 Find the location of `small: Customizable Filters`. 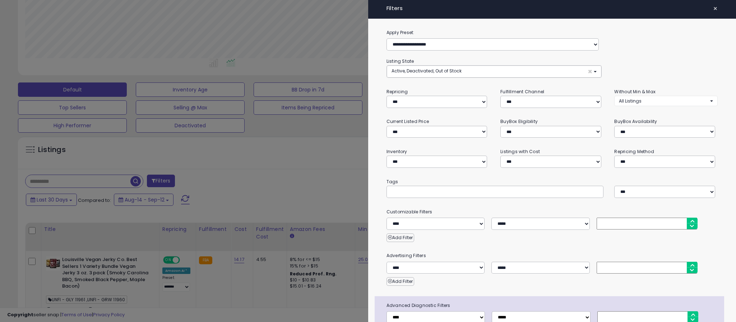

small: Customizable Filters is located at coordinates (552, 212).